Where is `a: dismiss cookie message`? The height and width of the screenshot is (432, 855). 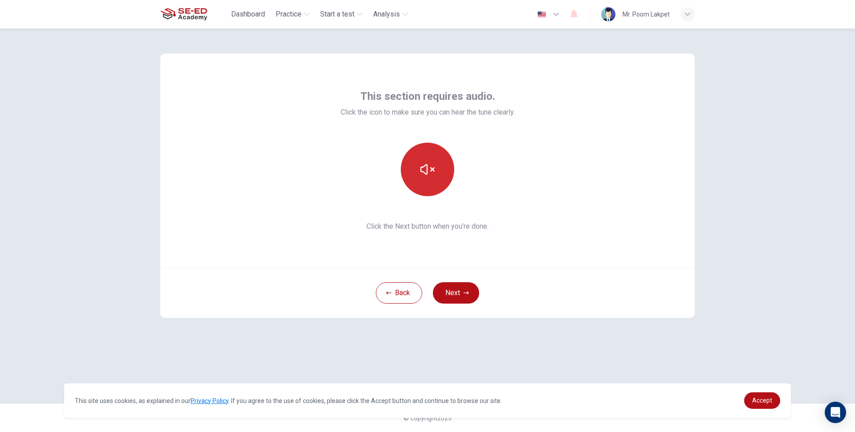
a: dismiss cookie message is located at coordinates (762, 400).